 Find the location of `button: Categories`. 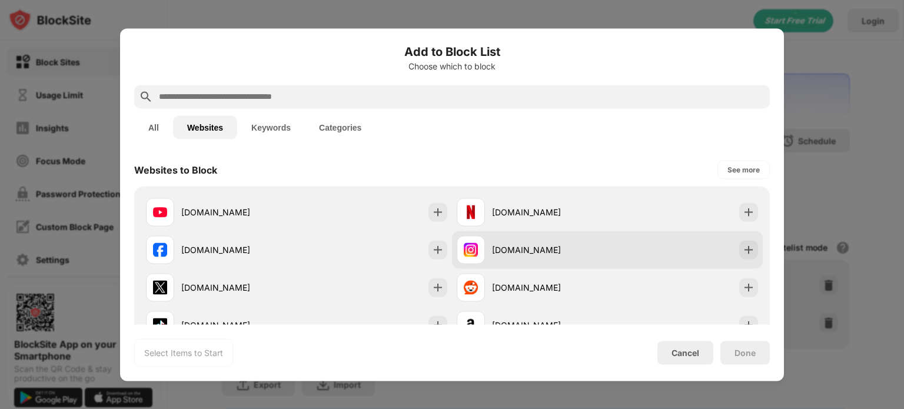

button: Categories is located at coordinates (340, 127).